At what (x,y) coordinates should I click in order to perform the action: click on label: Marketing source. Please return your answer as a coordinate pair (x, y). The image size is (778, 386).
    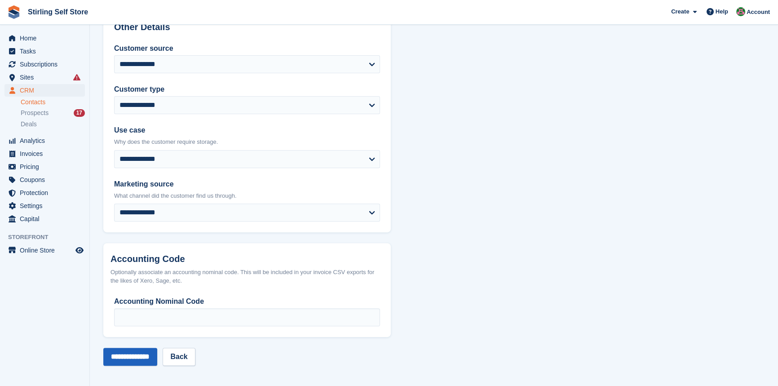
    Looking at the image, I should click on (247, 184).